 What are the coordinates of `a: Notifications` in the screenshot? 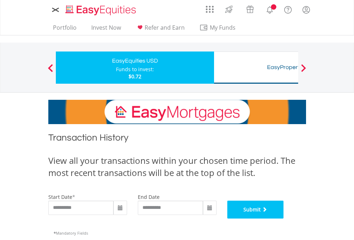 It's located at (269, 9).